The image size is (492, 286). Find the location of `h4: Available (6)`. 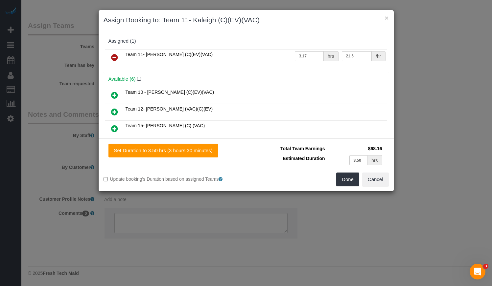

h4: Available (6) is located at coordinates (246, 79).